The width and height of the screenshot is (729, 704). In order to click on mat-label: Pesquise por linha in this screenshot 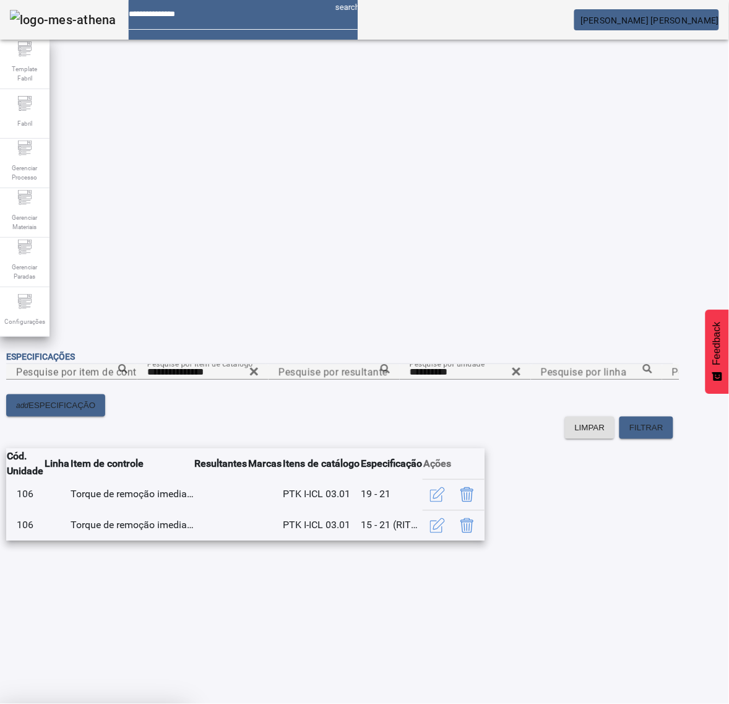, I will do `click(583, 371)`.